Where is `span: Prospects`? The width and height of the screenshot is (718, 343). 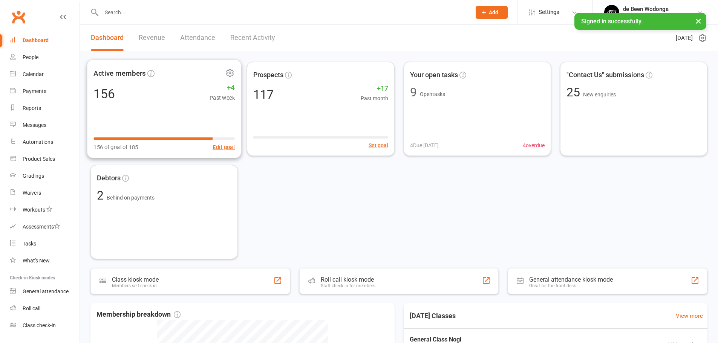 span: Prospects is located at coordinates (268, 75).